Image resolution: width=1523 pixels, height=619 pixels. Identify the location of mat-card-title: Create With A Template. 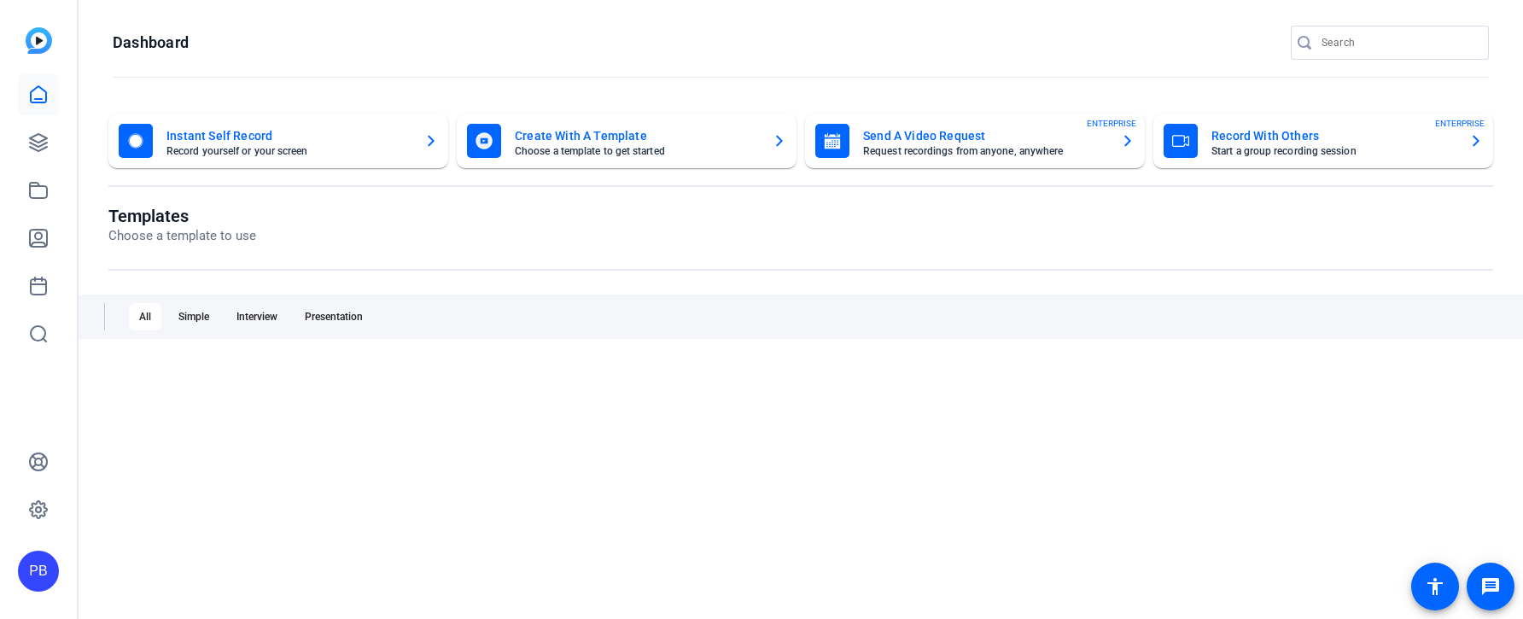
(637, 136).